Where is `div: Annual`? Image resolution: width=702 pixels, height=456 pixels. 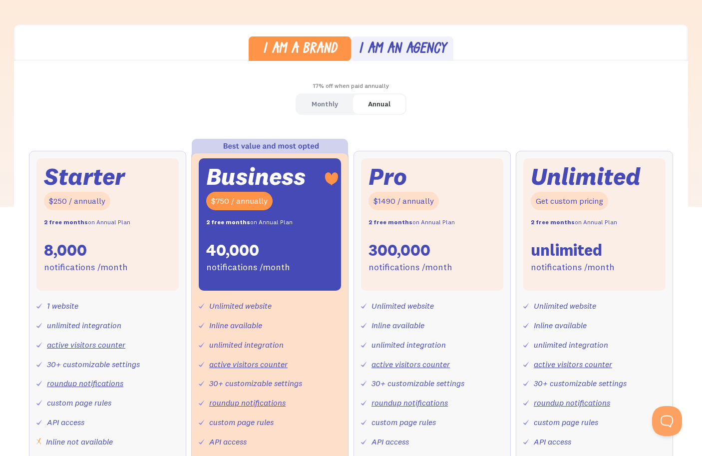 div: Annual is located at coordinates (379, 104).